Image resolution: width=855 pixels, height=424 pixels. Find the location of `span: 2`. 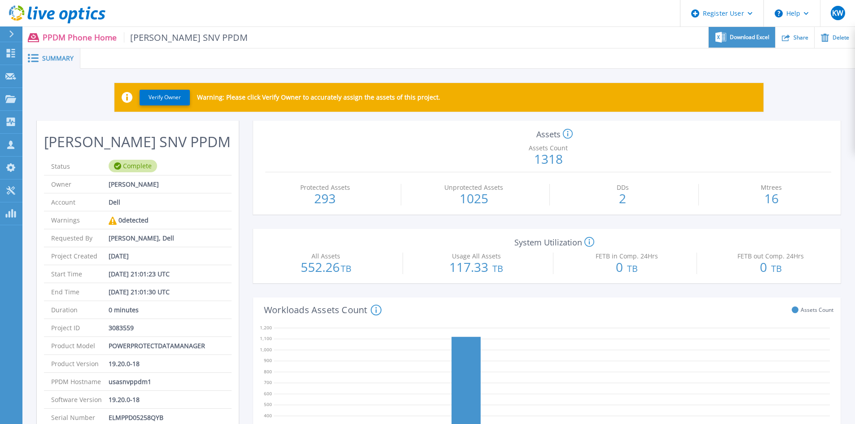

span: 2 is located at coordinates (623, 198).